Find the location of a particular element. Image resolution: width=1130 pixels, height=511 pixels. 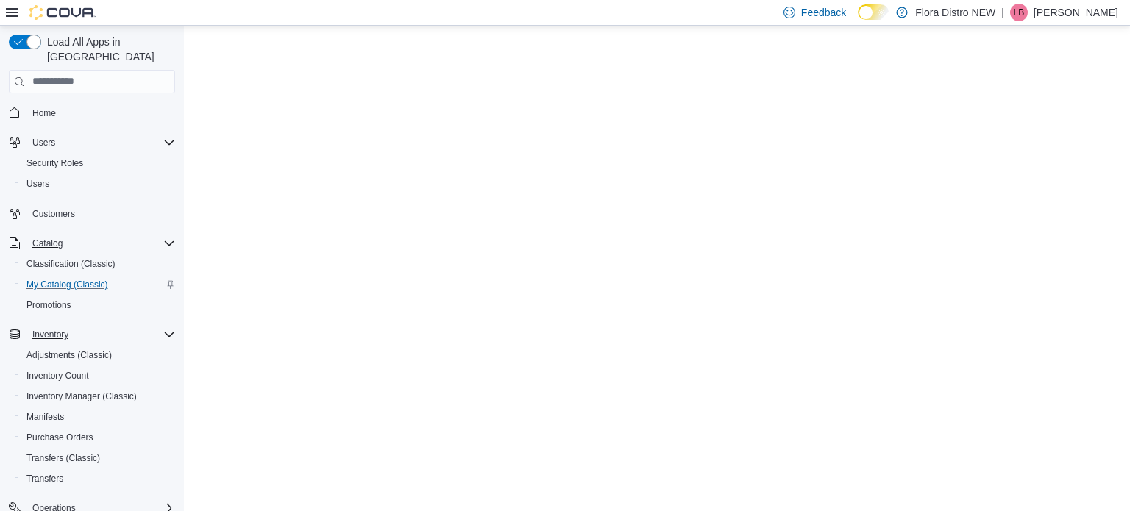

button: Security Roles is located at coordinates (98, 163).